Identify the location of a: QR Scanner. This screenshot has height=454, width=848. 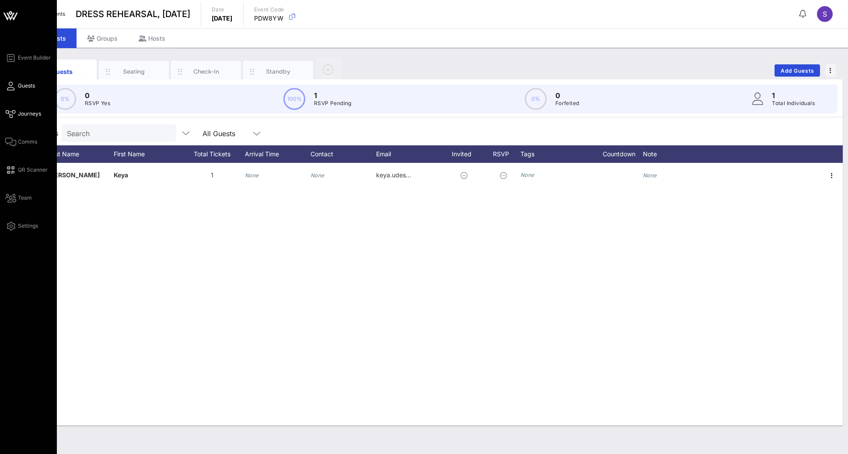
(26, 170).